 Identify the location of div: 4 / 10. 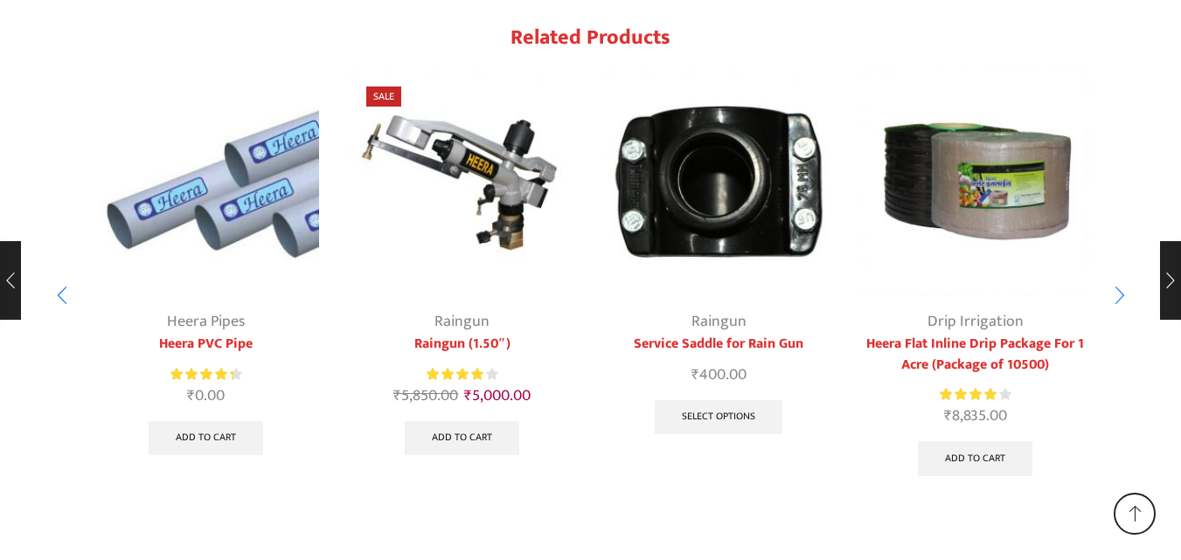
(976, 274).